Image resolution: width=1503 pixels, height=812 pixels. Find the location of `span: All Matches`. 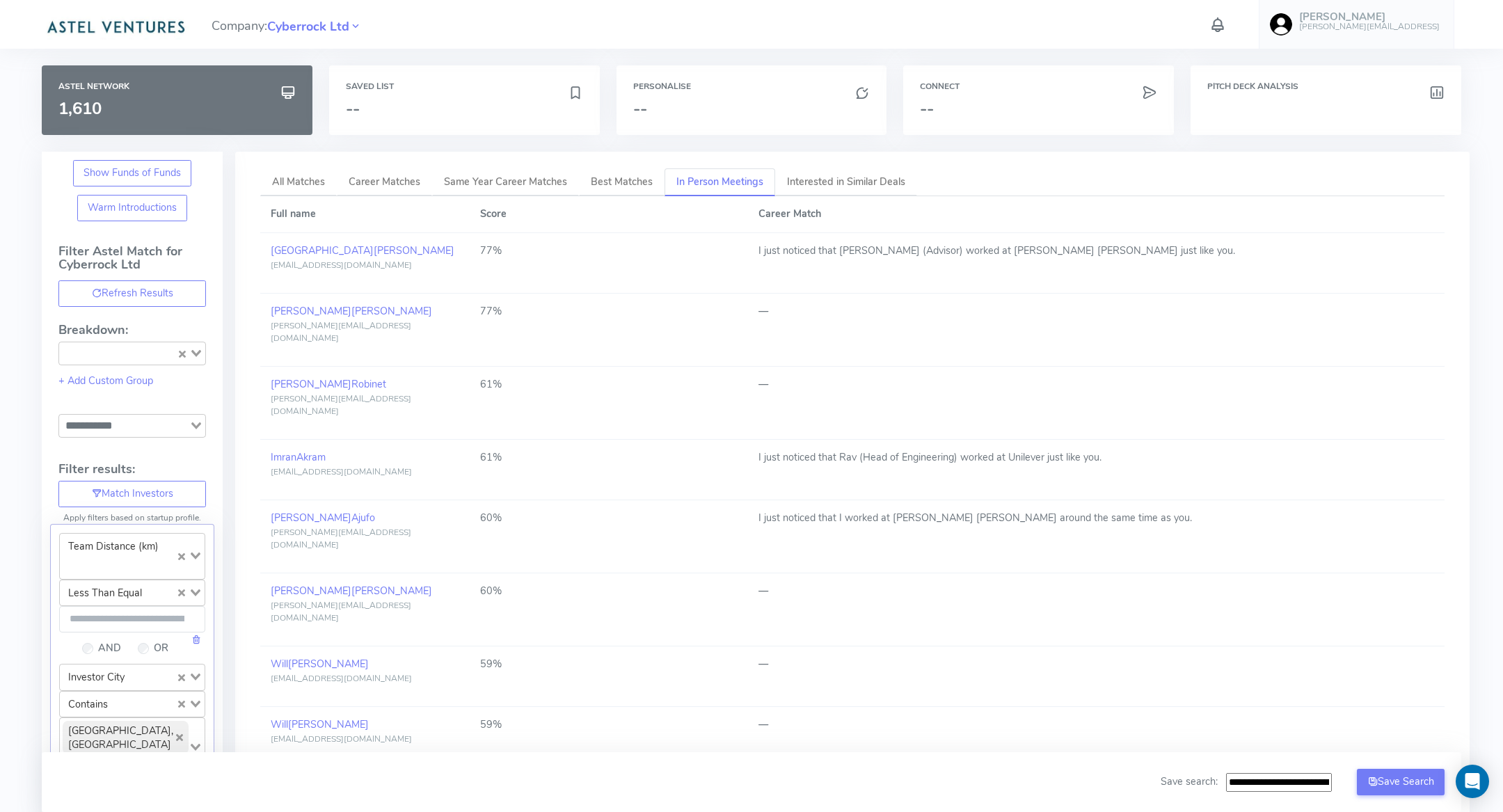

span: All Matches is located at coordinates (299, 182).